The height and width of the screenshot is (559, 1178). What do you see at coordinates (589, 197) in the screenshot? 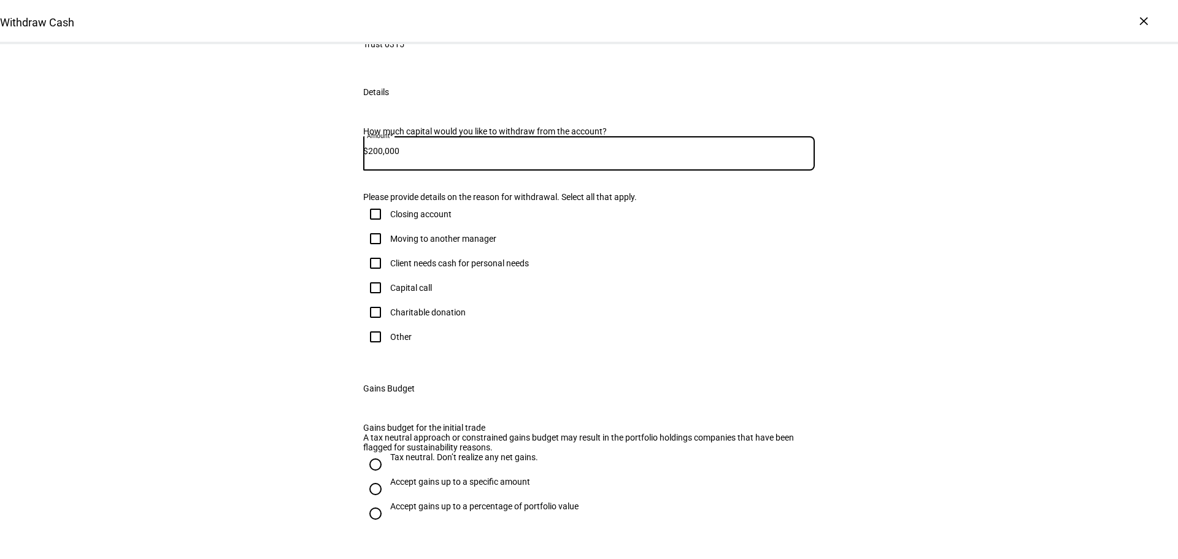
I see `div: Please provide details on the reason for withdrawal. Select all that apply.` at bounding box center [589, 197].